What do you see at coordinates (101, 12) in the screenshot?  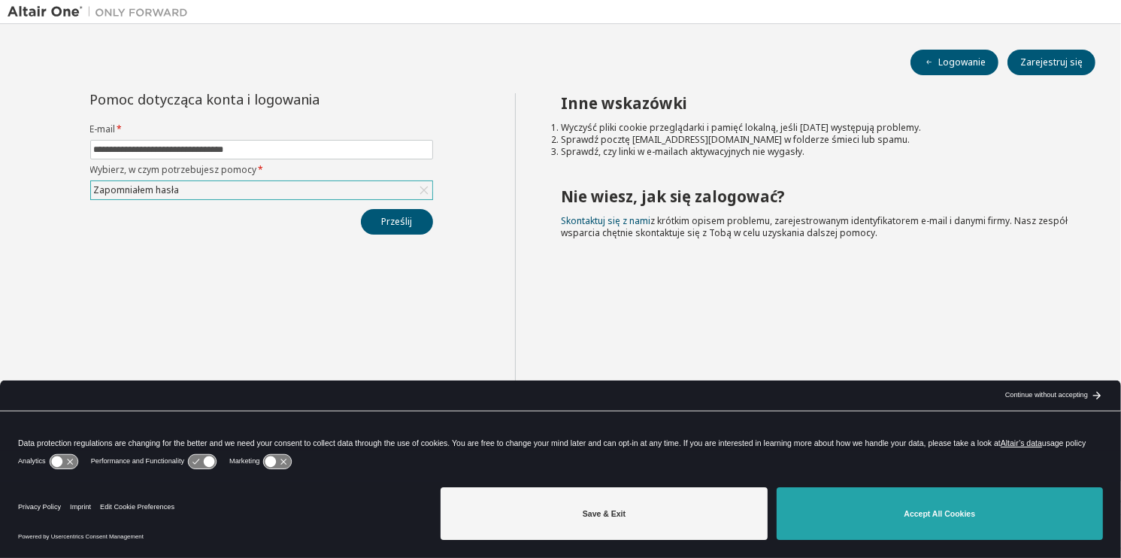 I see `img: Altair One` at bounding box center [101, 12].